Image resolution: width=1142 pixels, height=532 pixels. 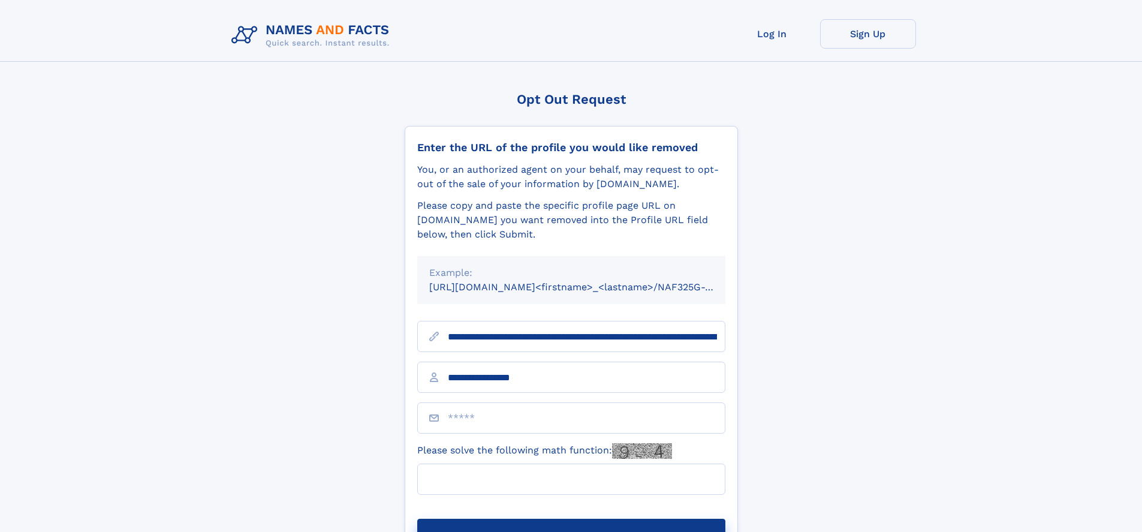 What do you see at coordinates (571, 99) in the screenshot?
I see `div: Opt Out Request` at bounding box center [571, 99].